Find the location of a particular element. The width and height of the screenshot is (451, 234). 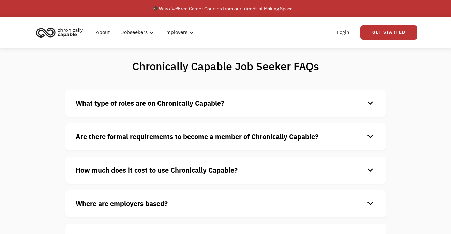

a: Get Started is located at coordinates (389, 32).